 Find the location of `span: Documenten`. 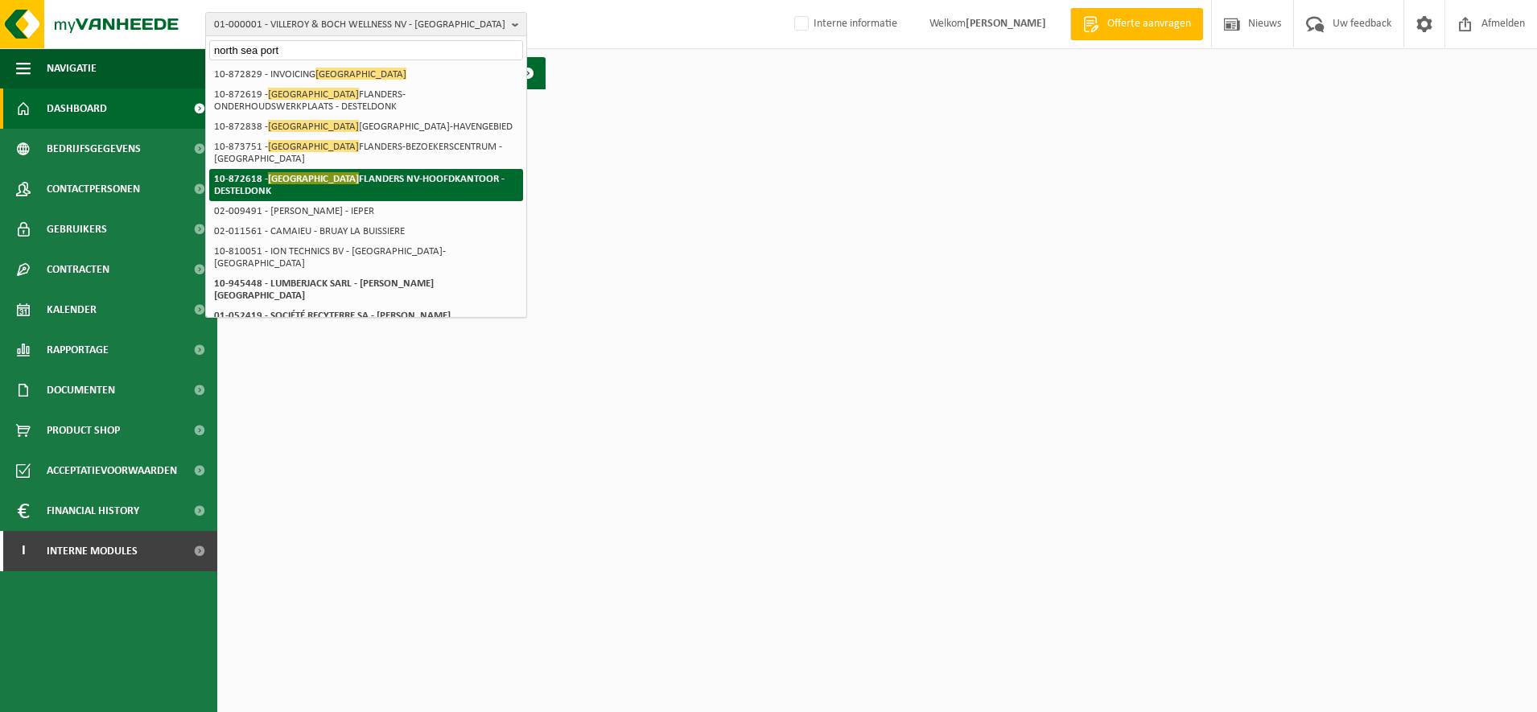

span: Documenten is located at coordinates (80, 390).